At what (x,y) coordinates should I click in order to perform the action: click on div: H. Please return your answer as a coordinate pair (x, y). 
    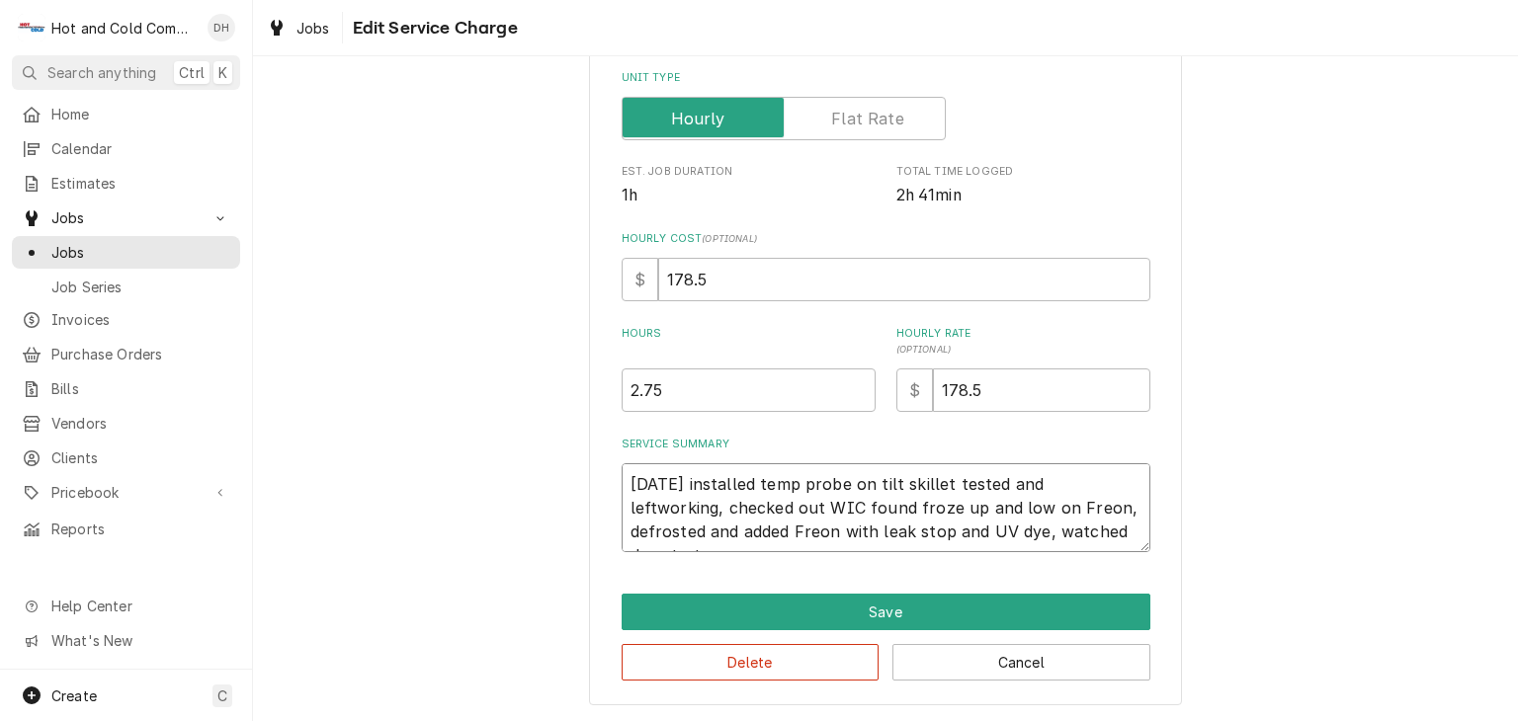
    Looking at the image, I should click on (32, 28).